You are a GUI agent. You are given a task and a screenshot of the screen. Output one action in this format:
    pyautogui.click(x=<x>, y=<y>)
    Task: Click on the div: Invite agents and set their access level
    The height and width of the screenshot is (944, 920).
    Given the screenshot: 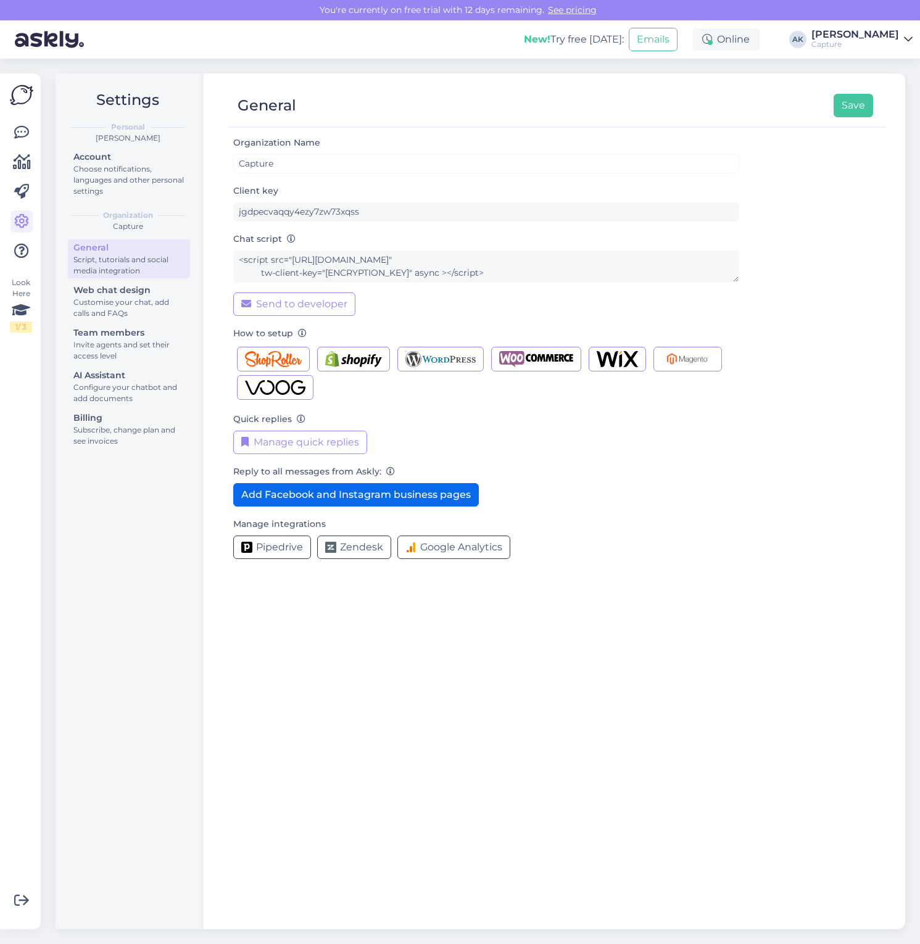 What is the action you would take?
    pyautogui.click(x=129, y=350)
    